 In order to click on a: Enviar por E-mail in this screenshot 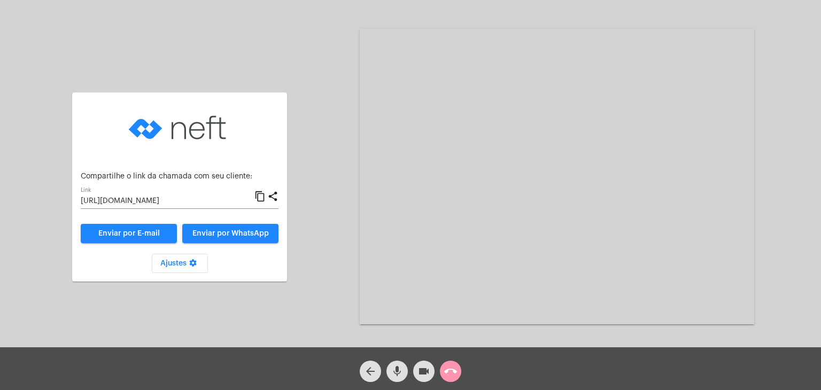, I will do `click(129, 233)`.